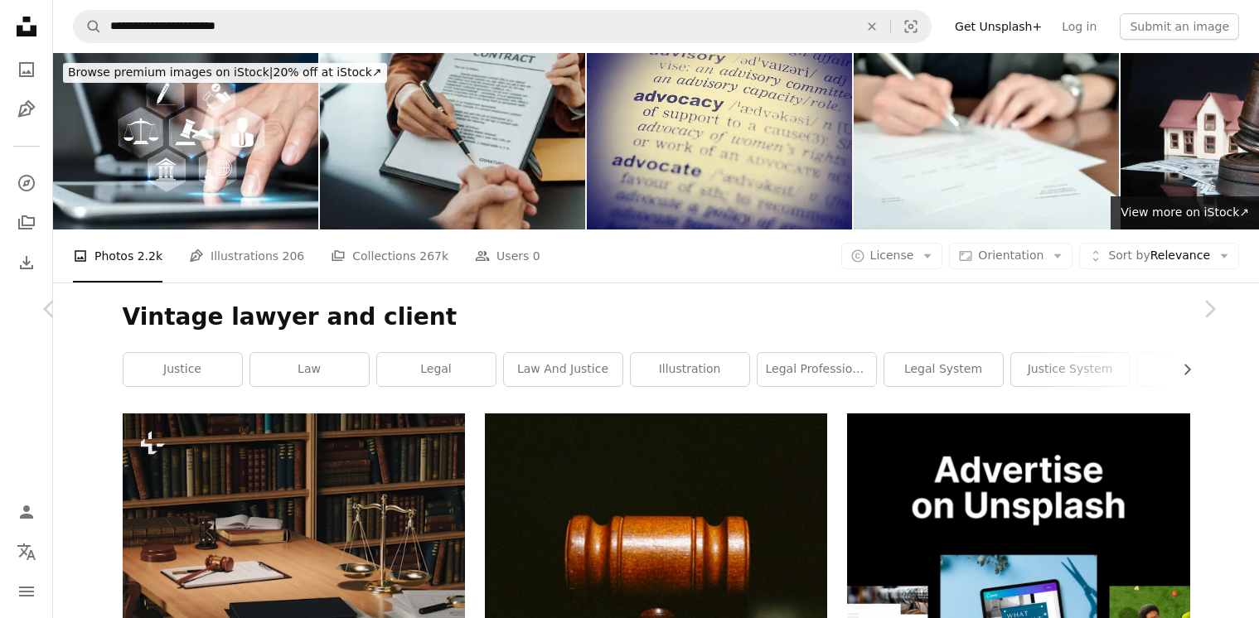 Image resolution: width=1259 pixels, height=618 pixels. I want to click on span: View more on iStock ↗, so click(1184, 212).